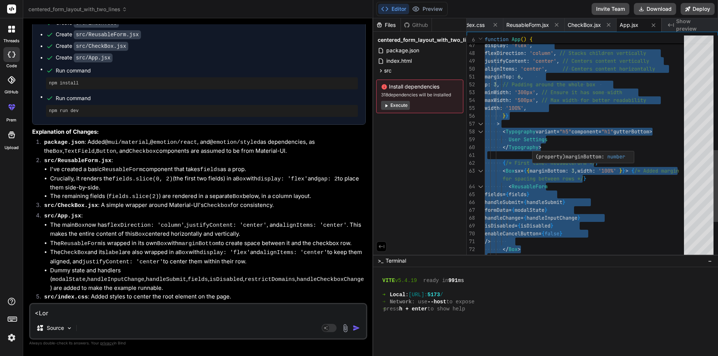 The height and width of the screenshot is (356, 718). What do you see at coordinates (12, 66) in the screenshot?
I see `label: code` at bounding box center [12, 66].